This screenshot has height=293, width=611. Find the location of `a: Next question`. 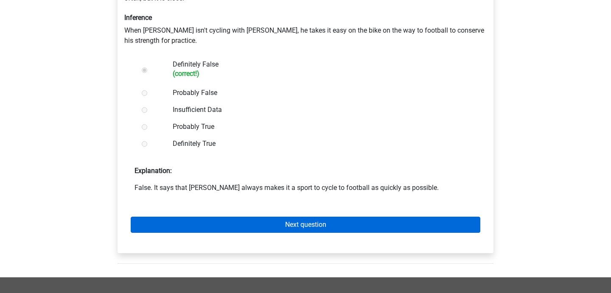

a: Next question is located at coordinates (305, 225).